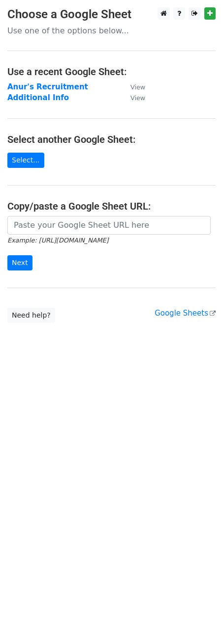 The image size is (223, 617). Describe the element at coordinates (38, 98) in the screenshot. I see `strong: Additional Info` at that location.